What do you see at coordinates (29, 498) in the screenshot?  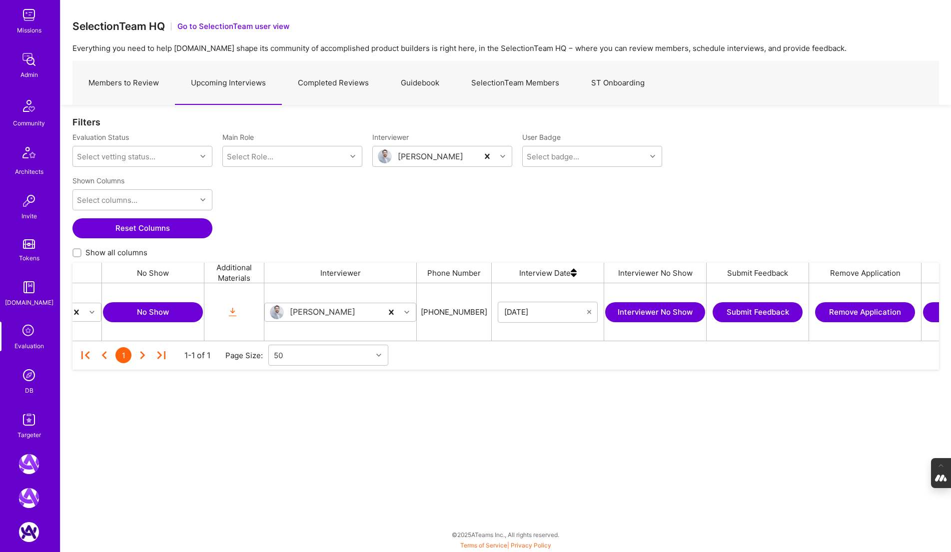 I see `img: A.Team: GenAI Practice Framework` at bounding box center [29, 498].